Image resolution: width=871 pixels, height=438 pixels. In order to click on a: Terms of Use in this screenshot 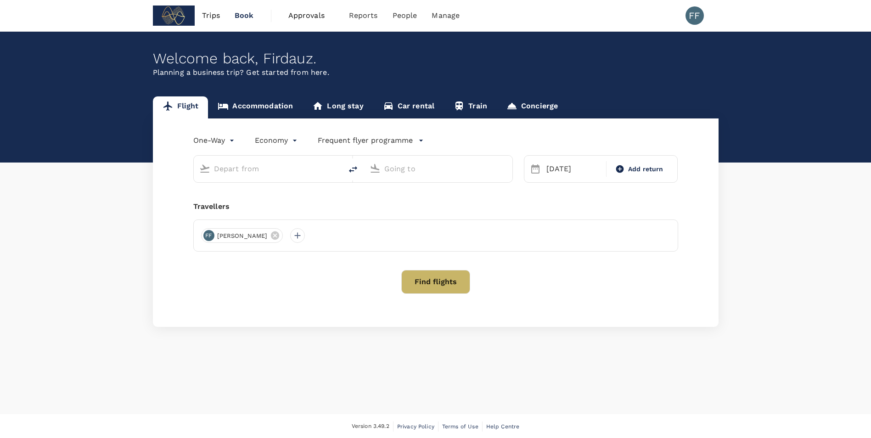, I will do `click(460, 427)`.